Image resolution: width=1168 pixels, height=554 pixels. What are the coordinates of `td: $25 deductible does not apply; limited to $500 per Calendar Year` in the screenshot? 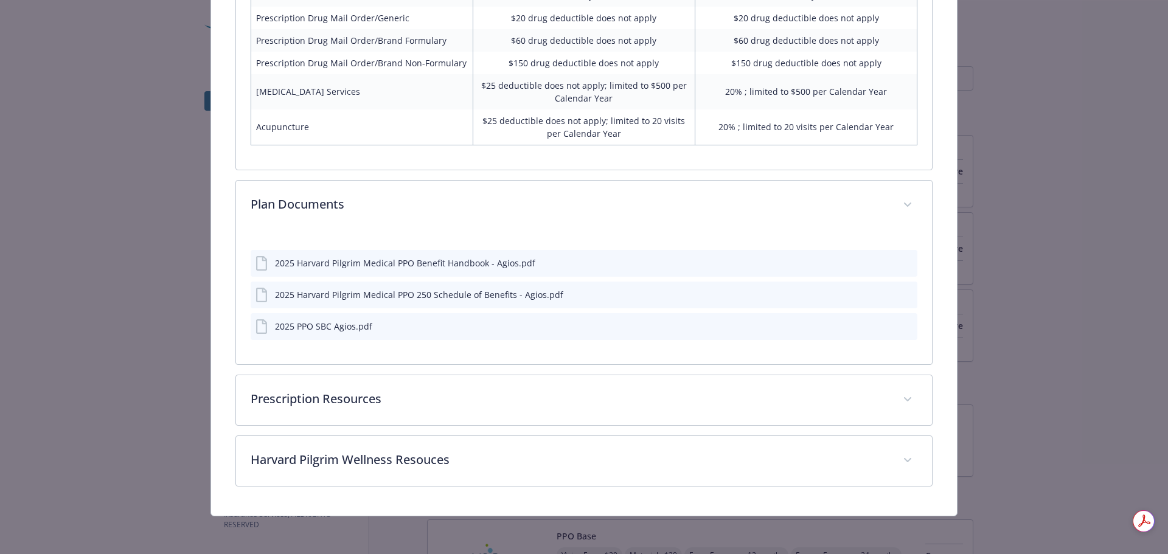 It's located at (584, 92).